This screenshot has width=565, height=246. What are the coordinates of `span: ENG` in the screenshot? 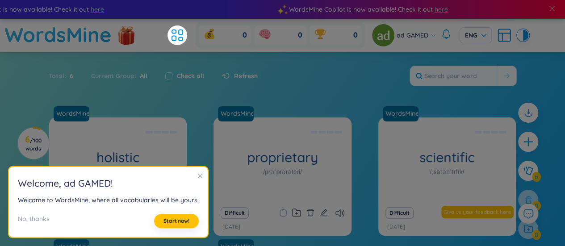 It's located at (476, 35).